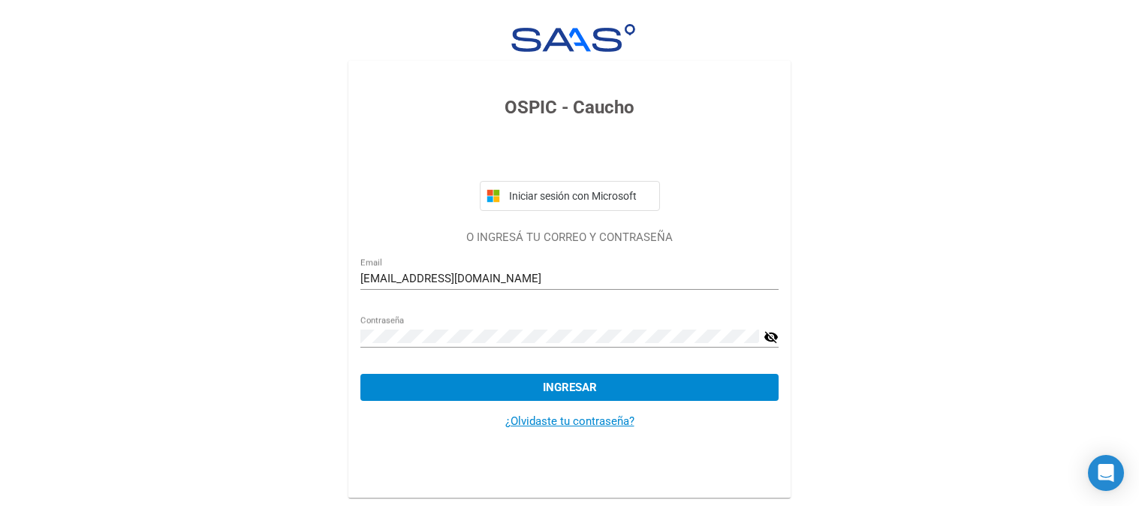 The image size is (1139, 506). Describe the element at coordinates (570, 387) in the screenshot. I see `span: Ingresar` at that location.